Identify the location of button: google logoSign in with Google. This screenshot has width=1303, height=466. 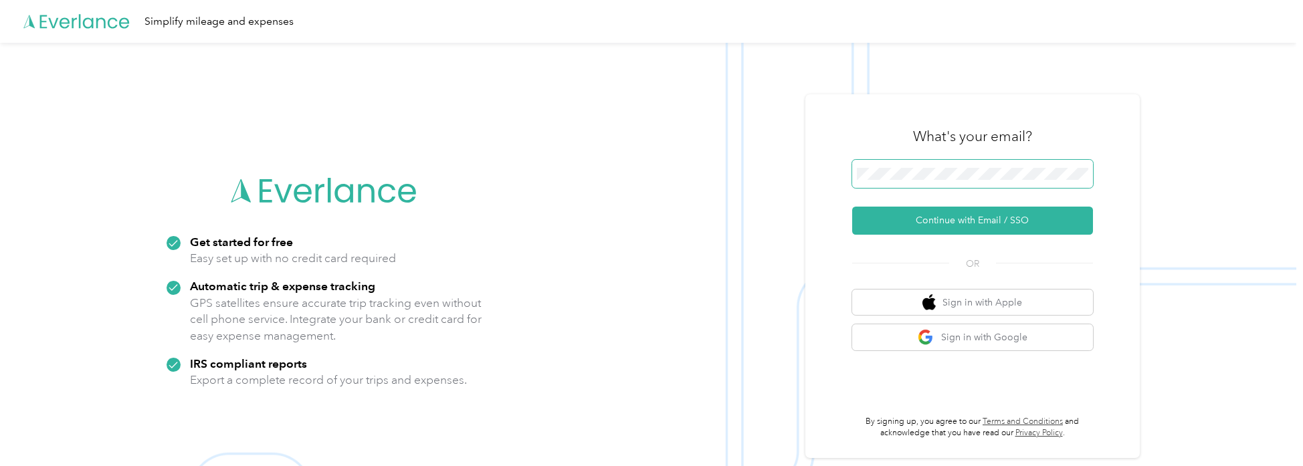
(972, 337).